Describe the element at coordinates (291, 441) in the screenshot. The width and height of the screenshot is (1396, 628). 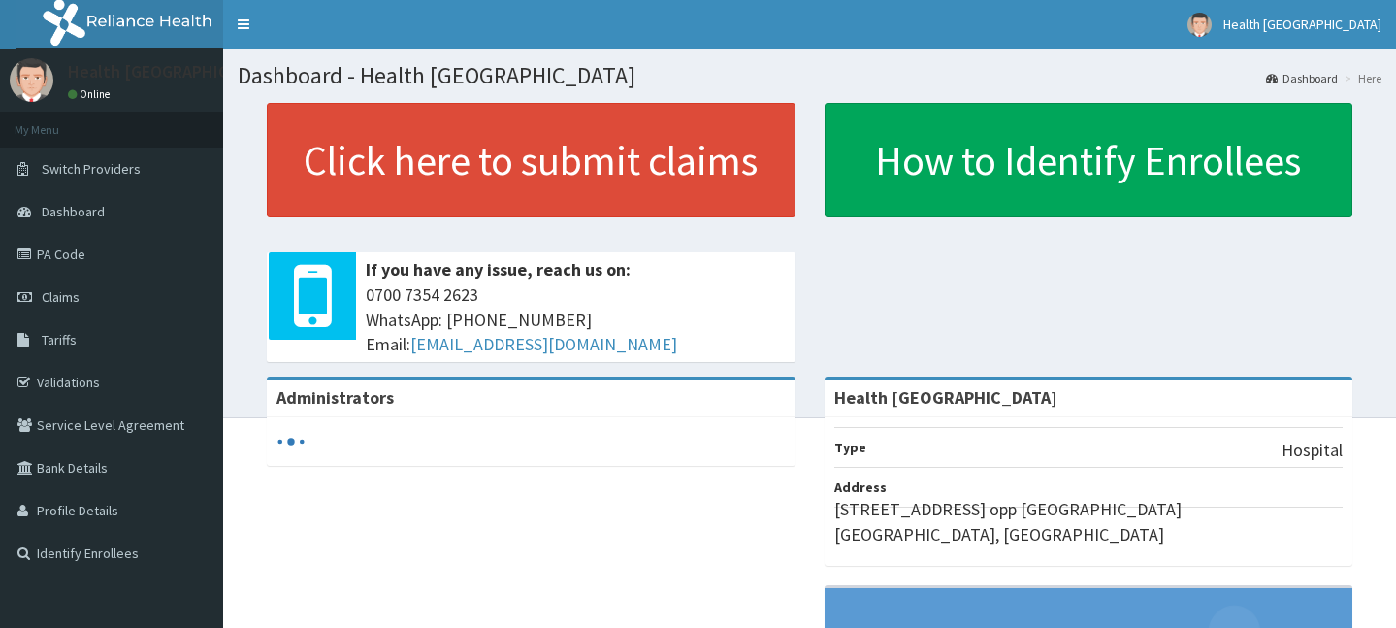
I see `svg: audio-loading` at that location.